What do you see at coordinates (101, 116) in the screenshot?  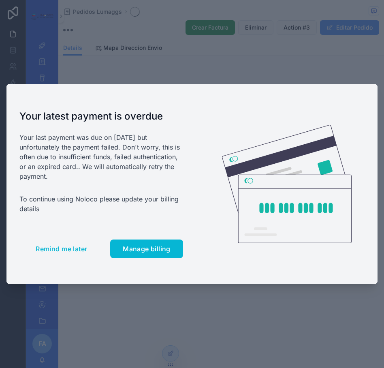 I see `h1: Your latest payment is overdue` at bounding box center [101, 116].